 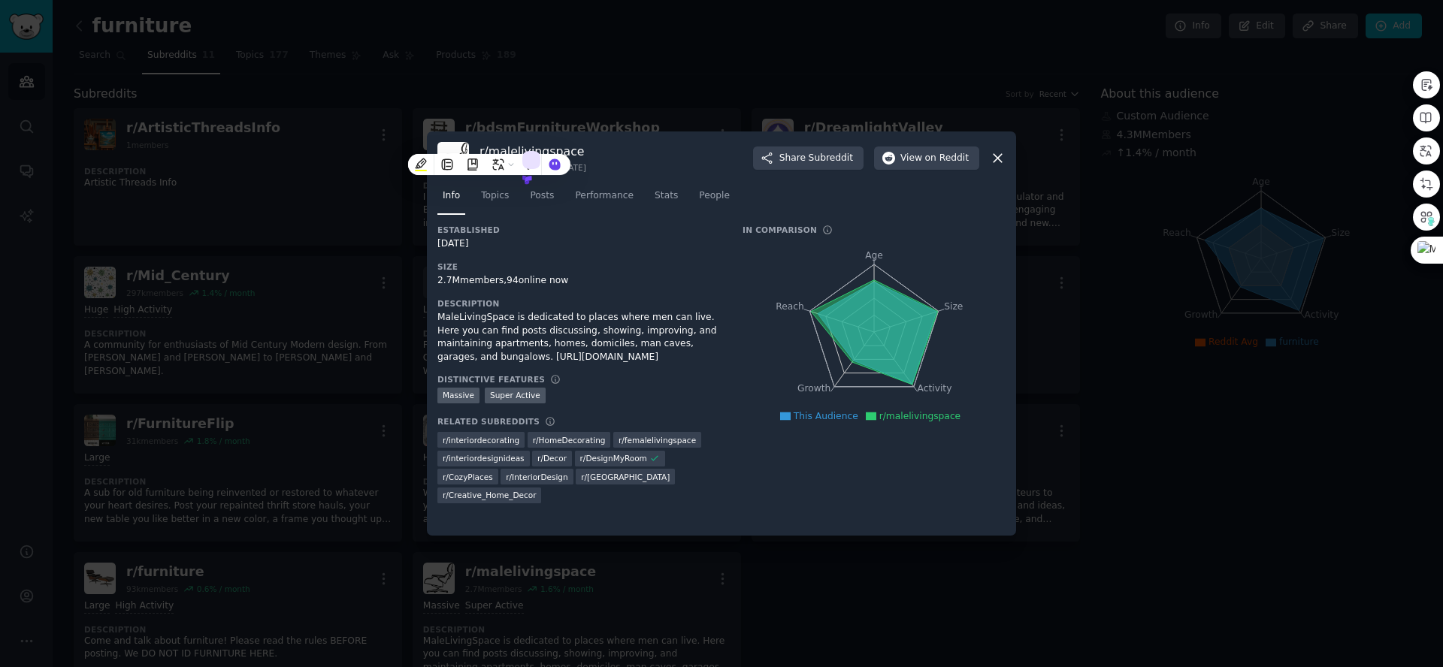 What do you see at coordinates (579, 337) in the screenshot?
I see `div: MaleLivingSpace is dedicated to places where men can live. Here you can find posts discussing, sh...` at bounding box center [579, 337].